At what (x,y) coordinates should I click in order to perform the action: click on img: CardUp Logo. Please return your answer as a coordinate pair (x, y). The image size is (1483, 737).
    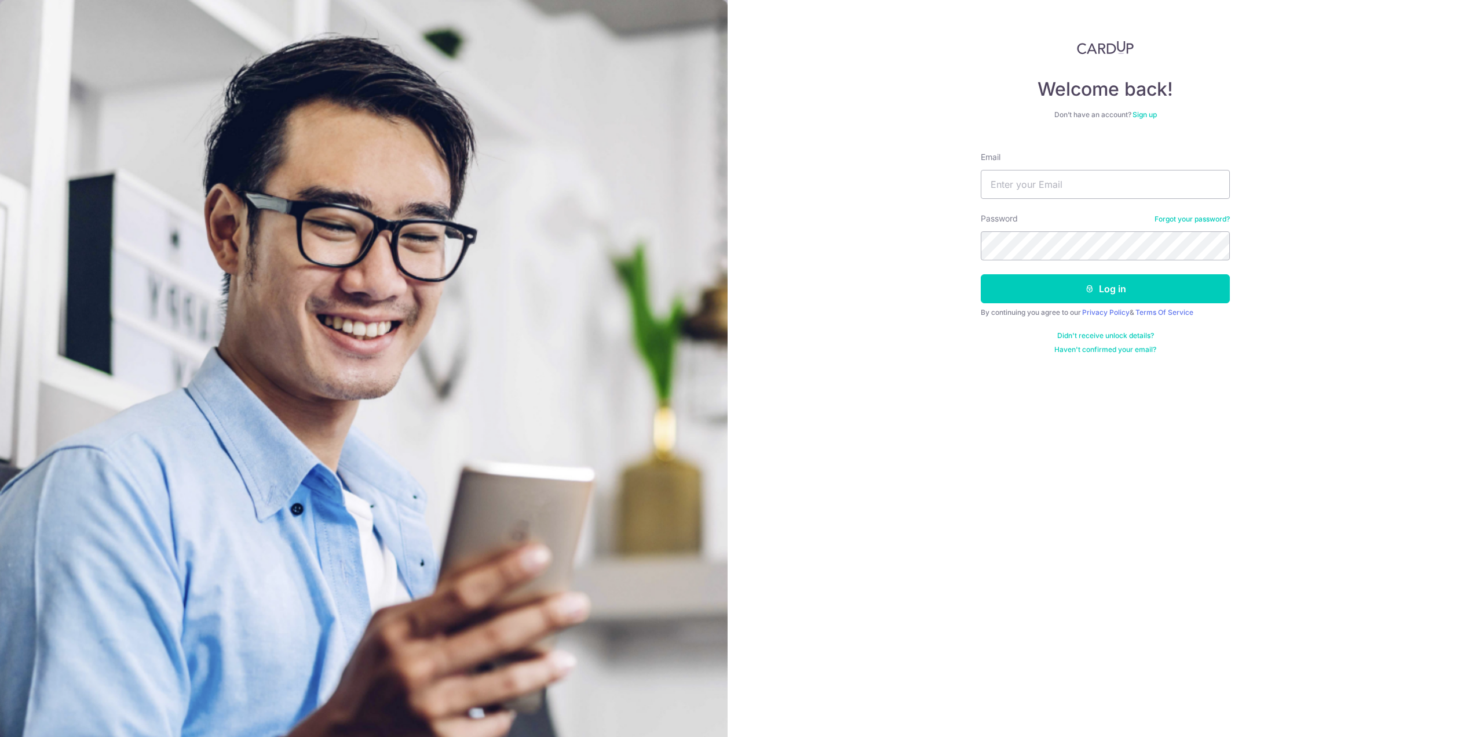
    Looking at the image, I should click on (1106, 48).